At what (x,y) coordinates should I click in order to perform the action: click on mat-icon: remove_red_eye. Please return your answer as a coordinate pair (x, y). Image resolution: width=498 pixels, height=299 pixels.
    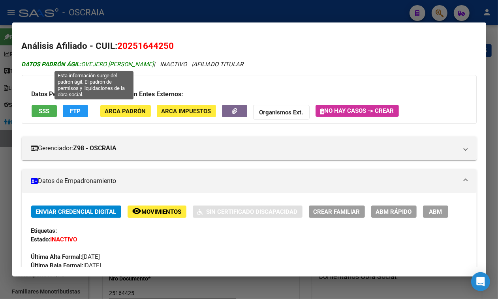
    Looking at the image, I should click on (137, 211).